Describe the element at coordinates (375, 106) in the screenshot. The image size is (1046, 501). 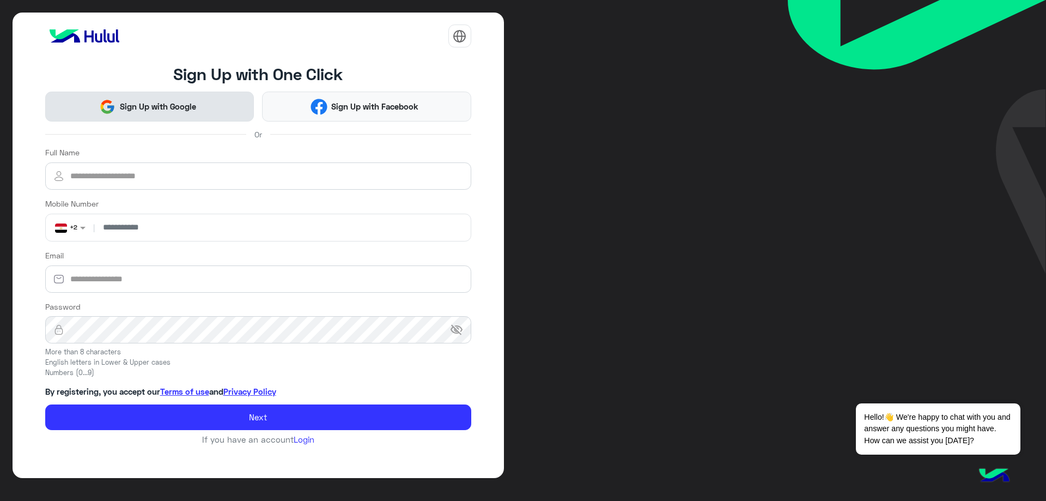
I see `span: Sign Up with Facebook` at that location.